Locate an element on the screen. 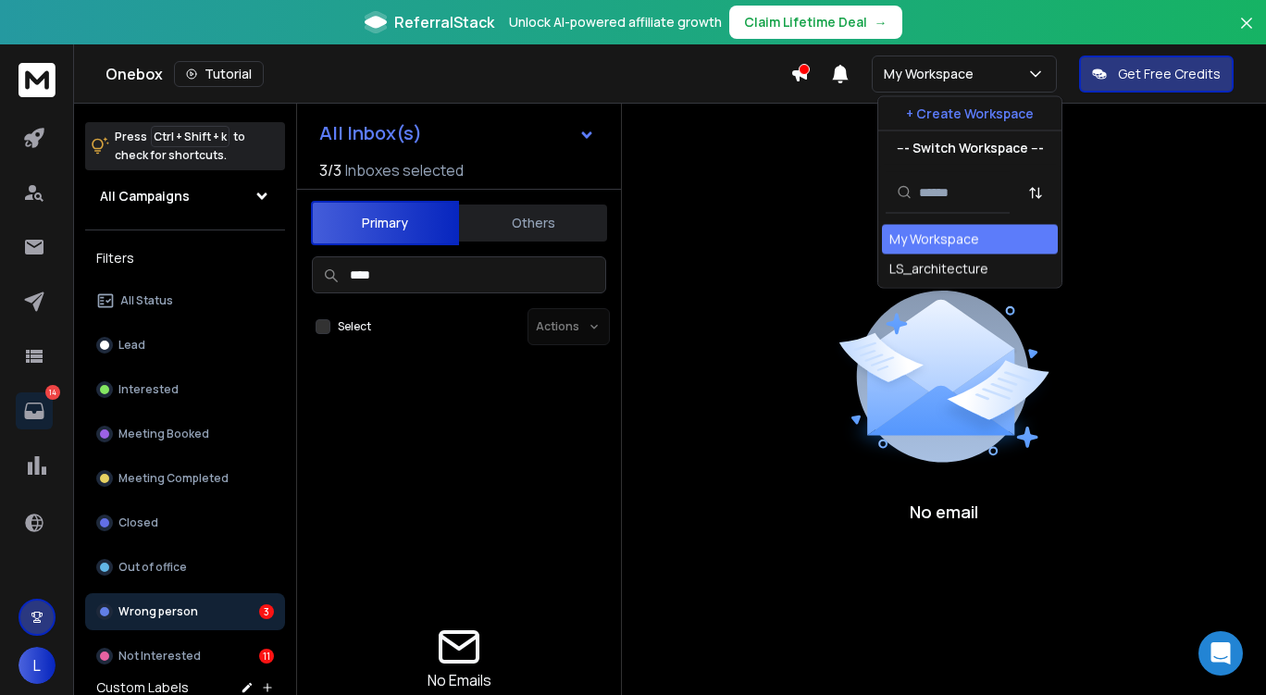  button: All Inbox(s) is located at coordinates (457, 133).